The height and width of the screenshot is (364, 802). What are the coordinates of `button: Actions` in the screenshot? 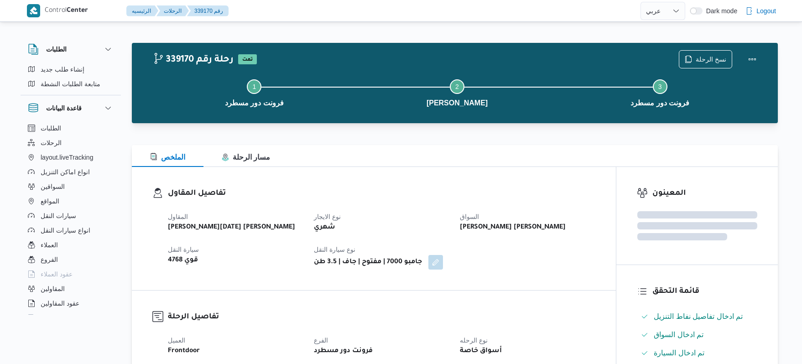 It's located at (753, 59).